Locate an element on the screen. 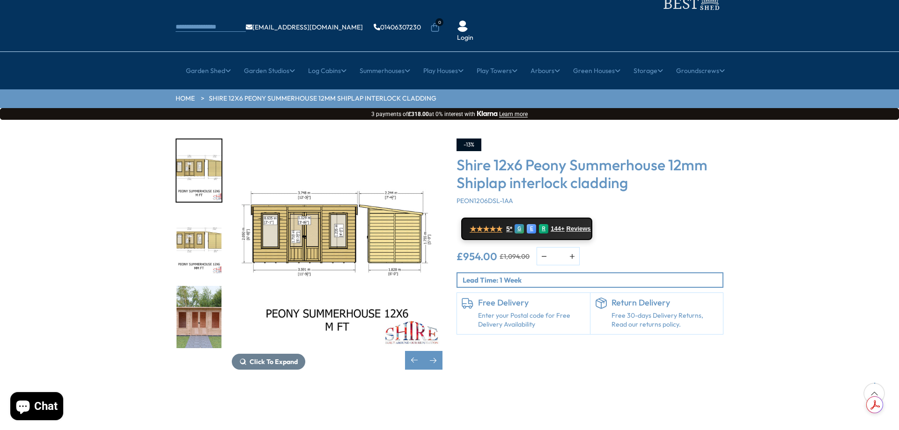  a: Garden Studios is located at coordinates (269, 71).